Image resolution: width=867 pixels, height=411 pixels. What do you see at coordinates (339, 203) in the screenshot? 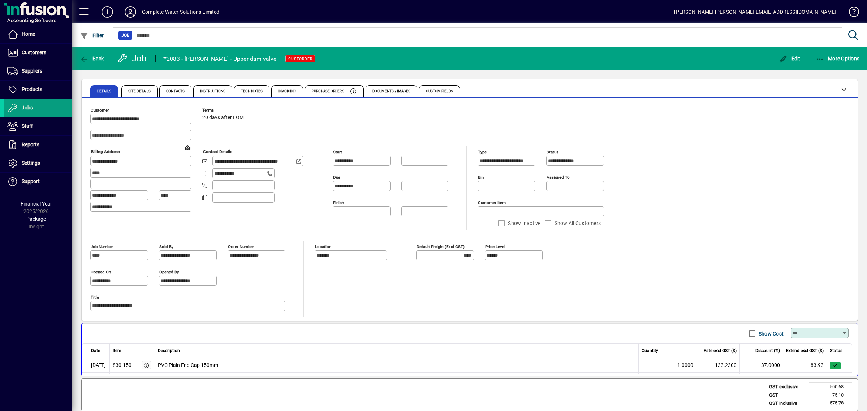
I see `mat-label: Finish` at bounding box center [339, 203].